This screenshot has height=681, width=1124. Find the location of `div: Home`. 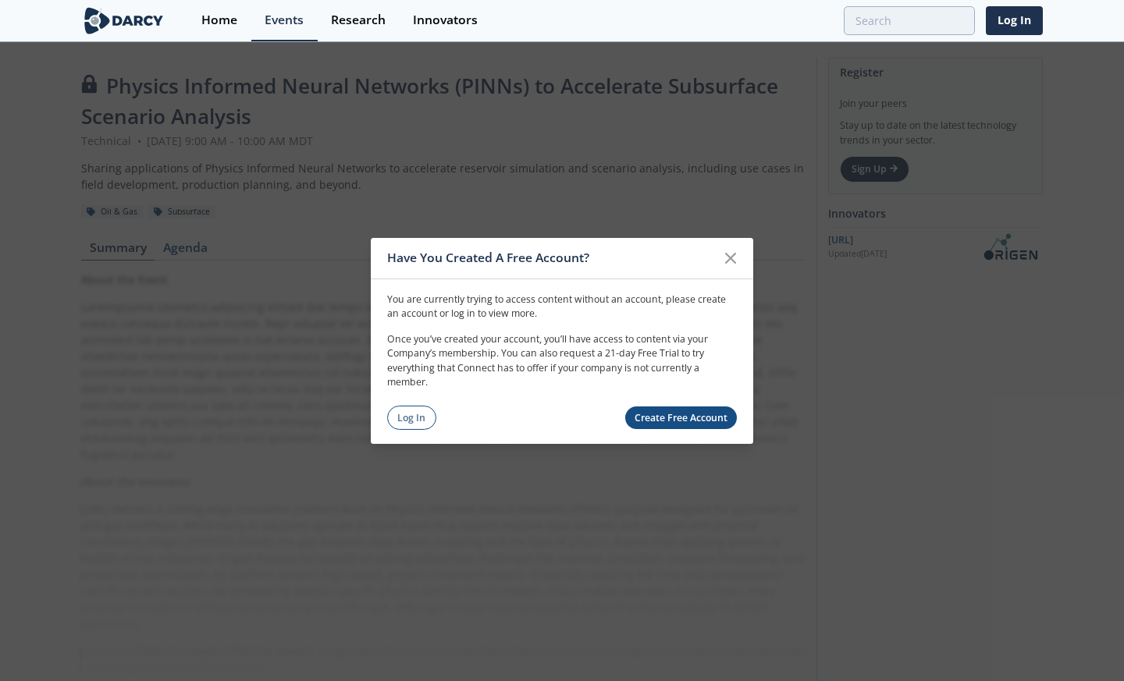

div: Home is located at coordinates (219, 20).